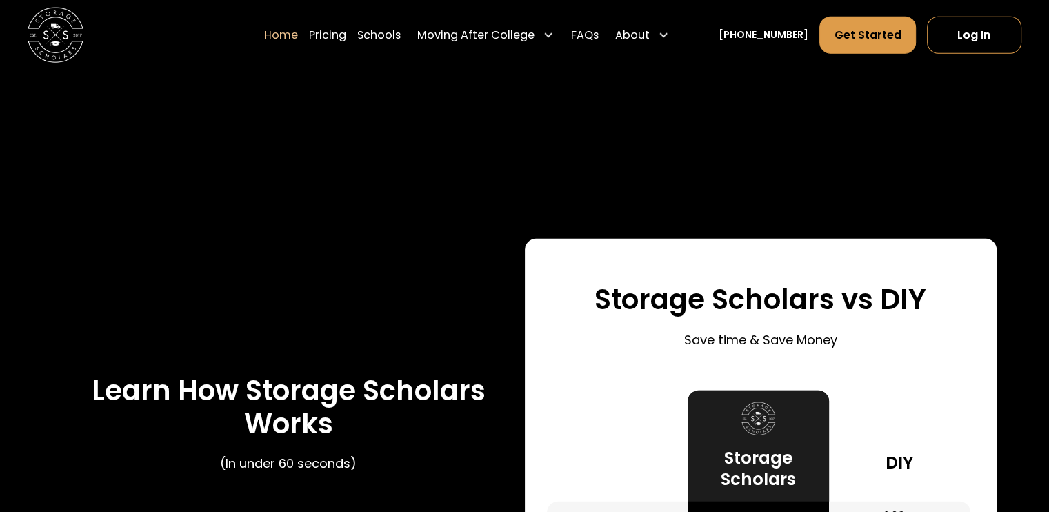  I want to click on h3: Learn How Storage Scholars Works, so click(288, 407).